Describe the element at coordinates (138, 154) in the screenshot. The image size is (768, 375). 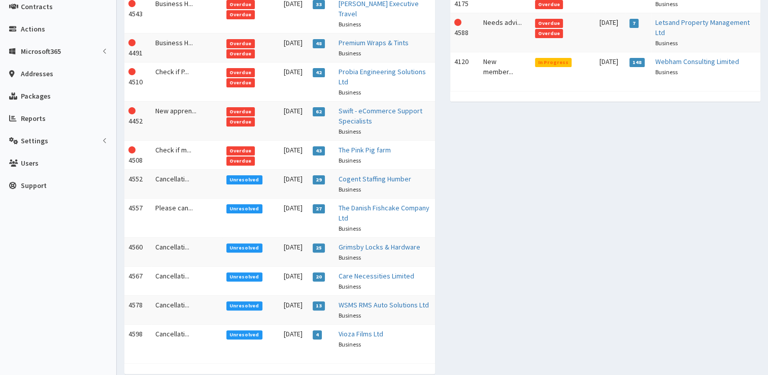
I see `td: 4508` at that location.